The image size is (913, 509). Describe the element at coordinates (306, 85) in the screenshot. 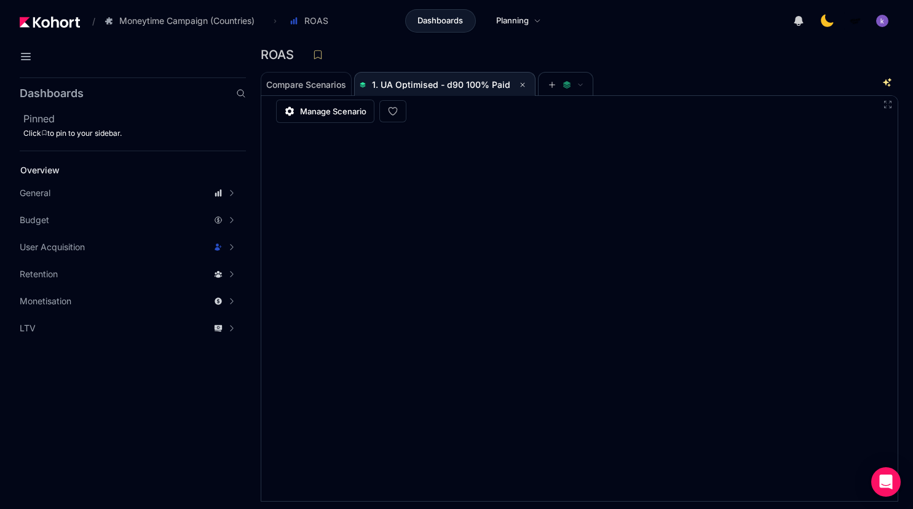

I see `span: Compare Scenarios` at that location.